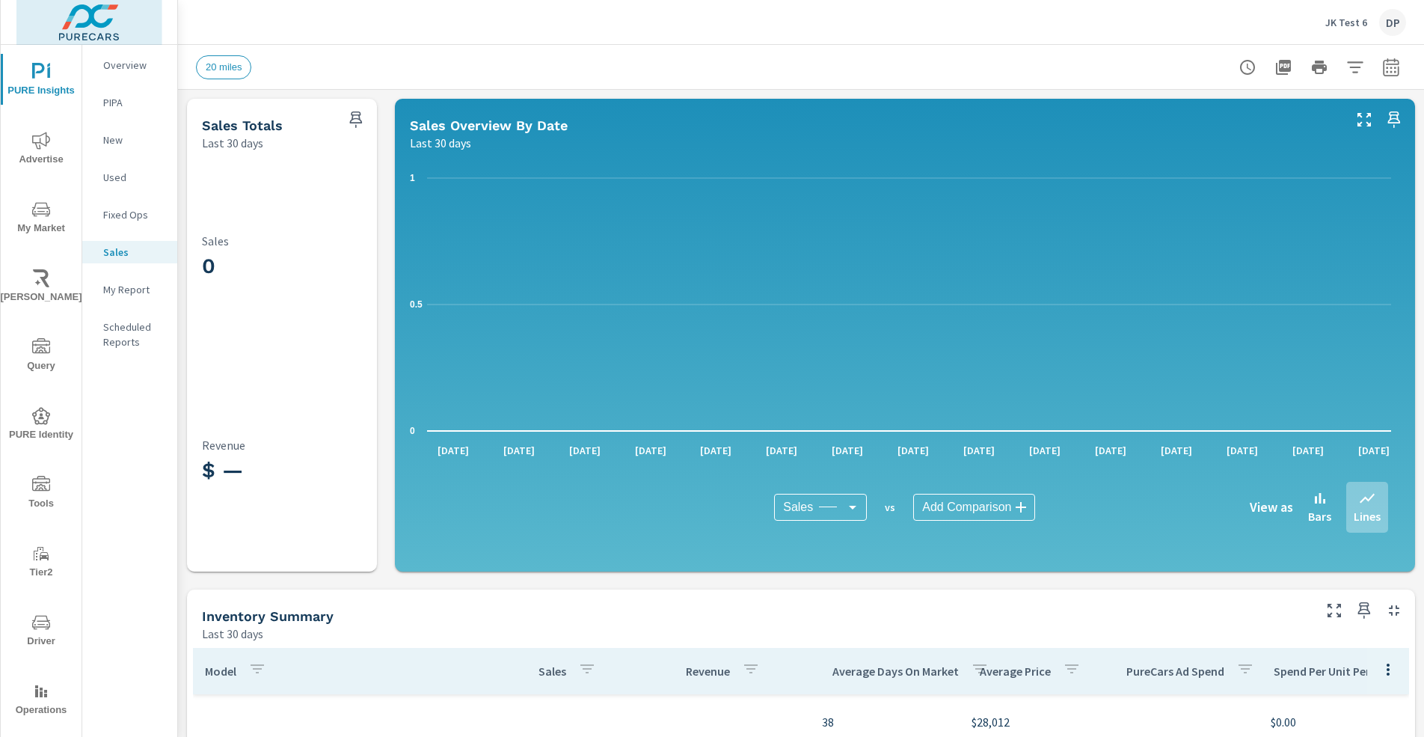 This screenshot has width=1424, height=737. I want to click on span: PURE Identity, so click(41, 425).